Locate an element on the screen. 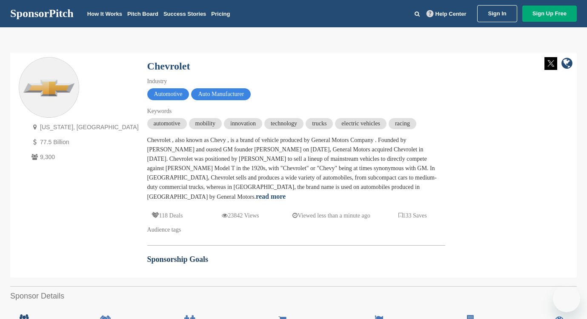  span: mobility is located at coordinates (205, 124).